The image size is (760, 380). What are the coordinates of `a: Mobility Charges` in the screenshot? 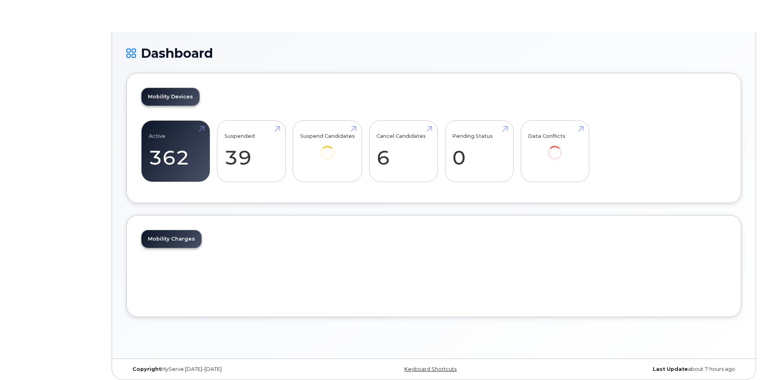 It's located at (171, 239).